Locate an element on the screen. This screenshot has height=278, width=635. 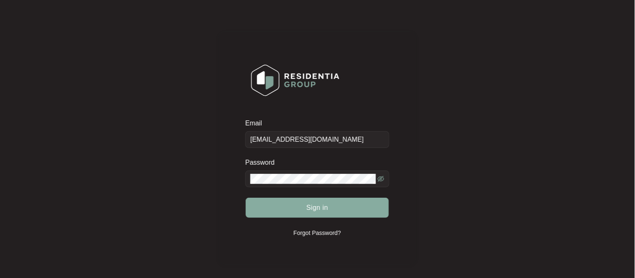
label: Email is located at coordinates (257, 124).